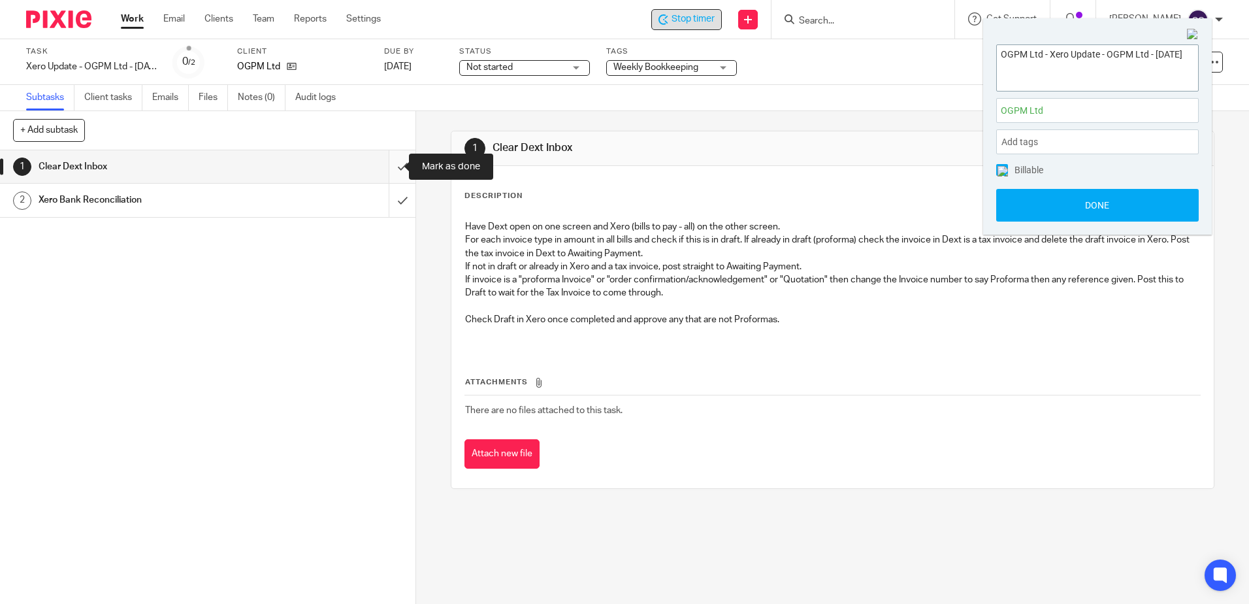  What do you see at coordinates (1198, 20) in the screenshot?
I see `img: svg%3E` at bounding box center [1198, 20].